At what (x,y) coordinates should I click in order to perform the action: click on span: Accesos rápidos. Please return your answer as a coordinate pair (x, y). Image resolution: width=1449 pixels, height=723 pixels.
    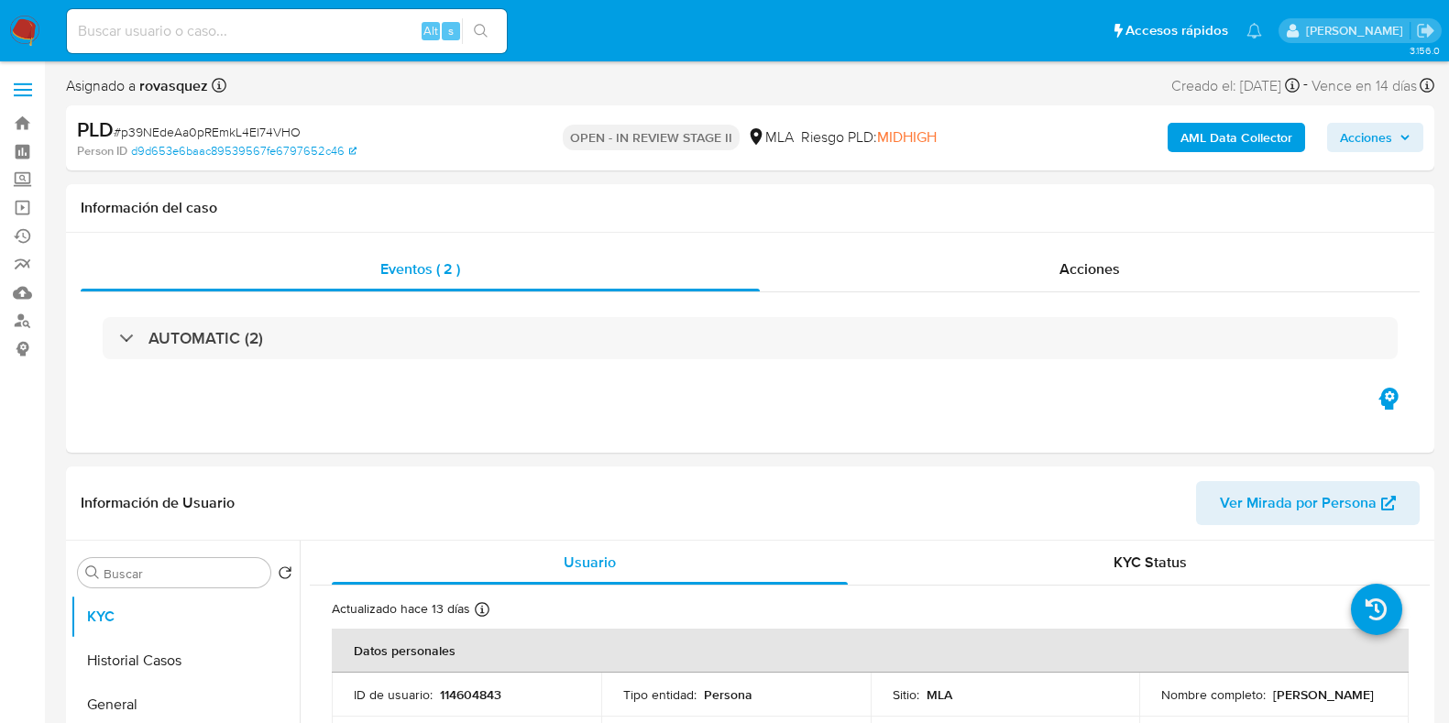
    Looking at the image, I should click on (1177, 30).